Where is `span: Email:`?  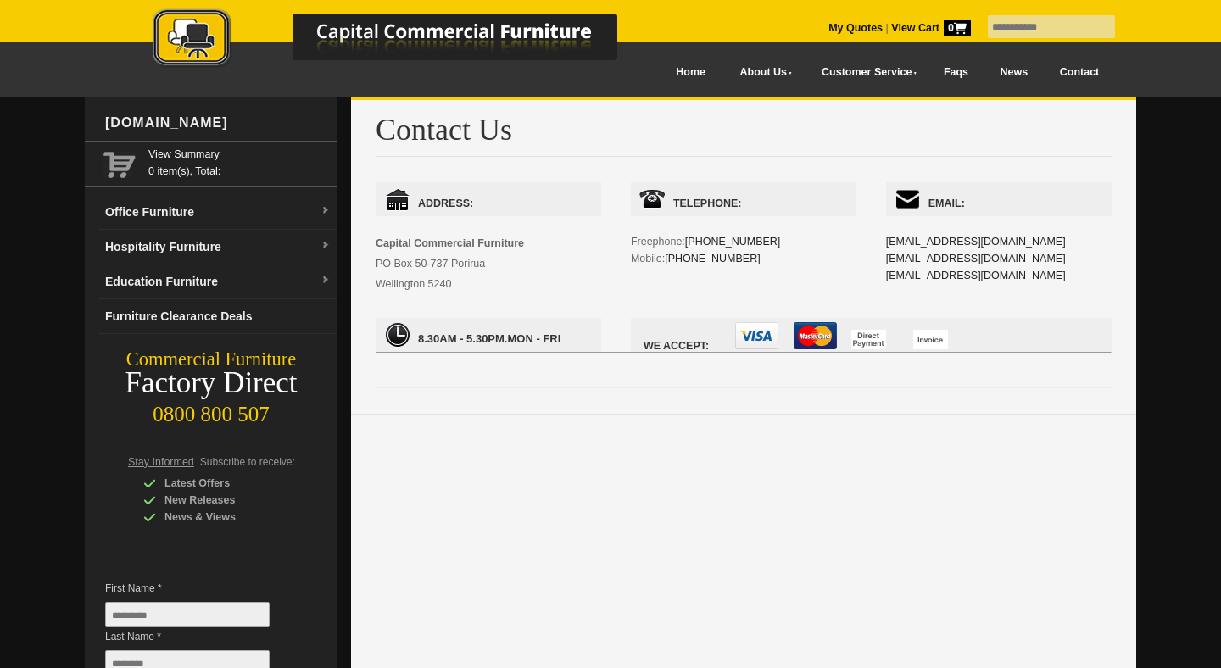 span: Email: is located at coordinates (999, 199).